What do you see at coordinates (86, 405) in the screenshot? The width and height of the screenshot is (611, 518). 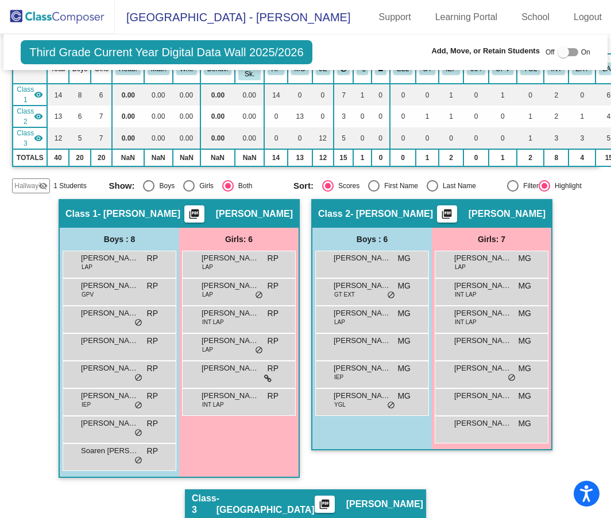 I see `span: IEP` at bounding box center [86, 405].